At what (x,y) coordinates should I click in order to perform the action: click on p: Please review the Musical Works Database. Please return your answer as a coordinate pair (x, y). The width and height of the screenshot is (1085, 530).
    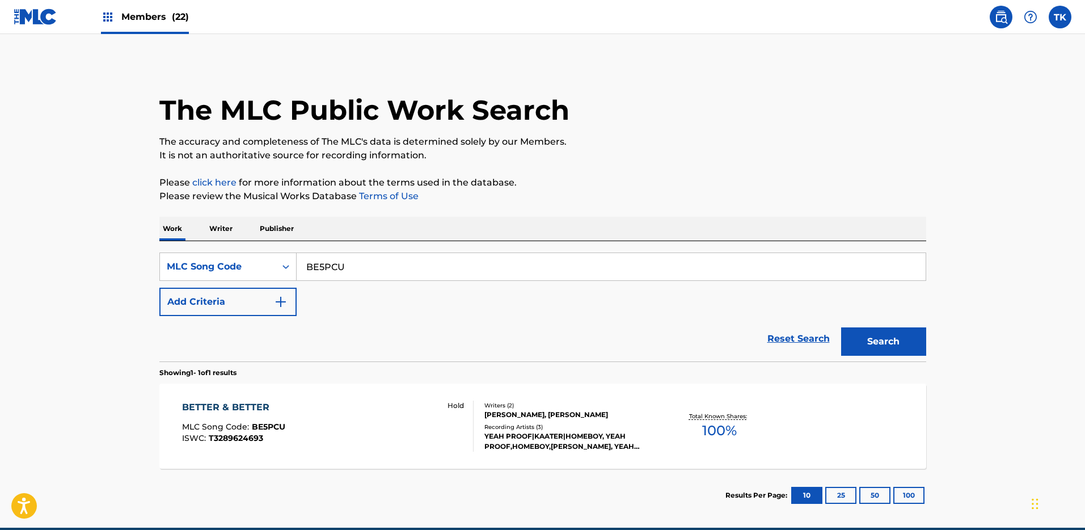
    Looking at the image, I should click on (543, 196).